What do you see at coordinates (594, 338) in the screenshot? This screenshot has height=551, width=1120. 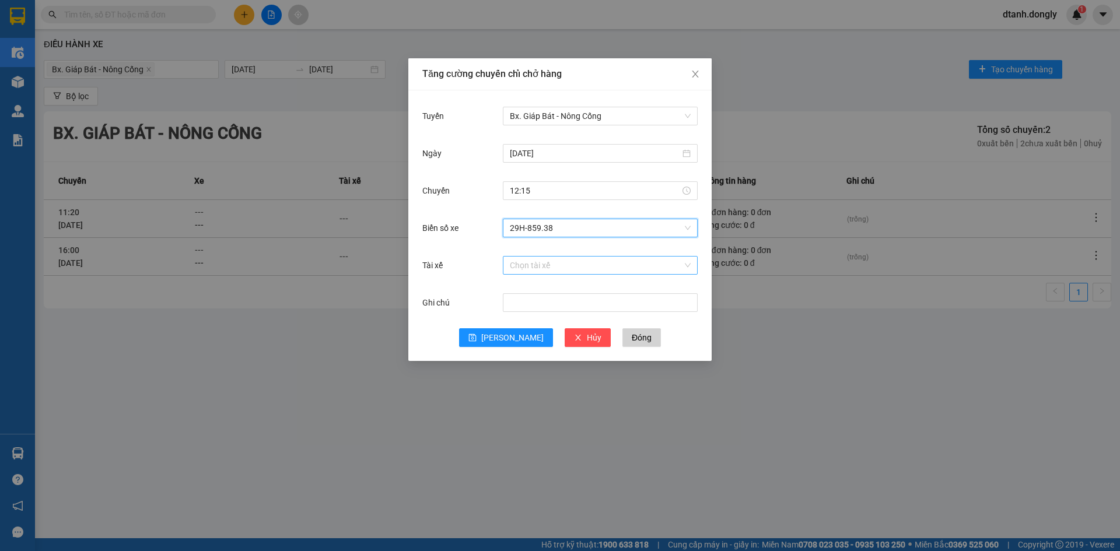 I see `span: Hủy` at bounding box center [594, 338].